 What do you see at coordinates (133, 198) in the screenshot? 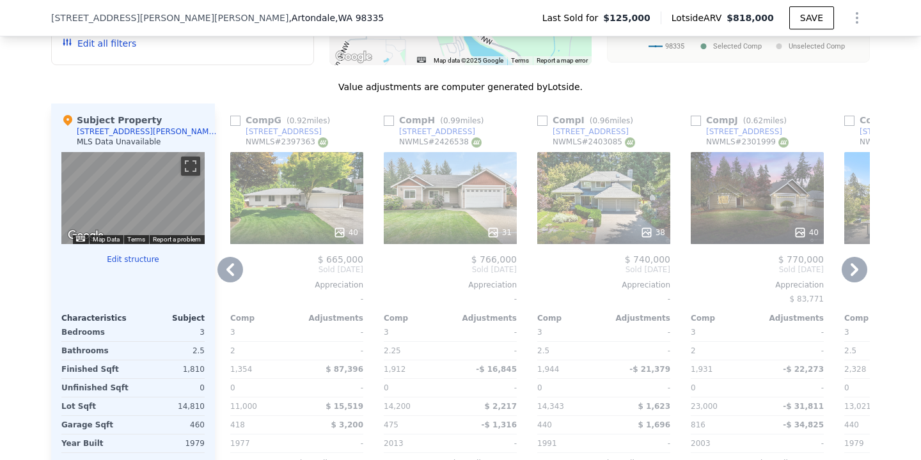
I see `div: Street View` at bounding box center [133, 198].